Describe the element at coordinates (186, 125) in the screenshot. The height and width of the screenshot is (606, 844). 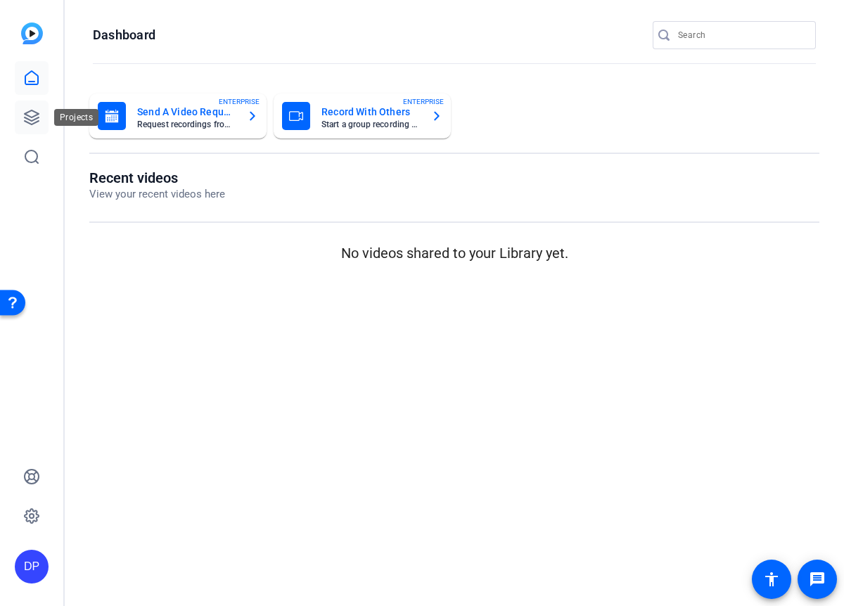
I see `mat-card-subtitle: Request recordings from anyone, anywhere` at that location.